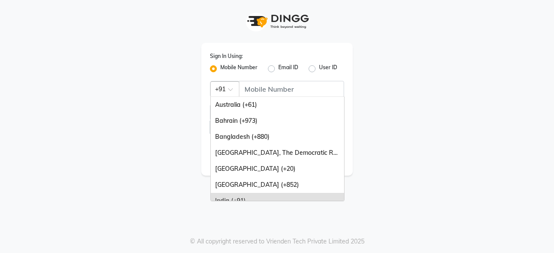 The width and height of the screenshot is (554, 253). I want to click on div: India (+91), so click(278, 201).